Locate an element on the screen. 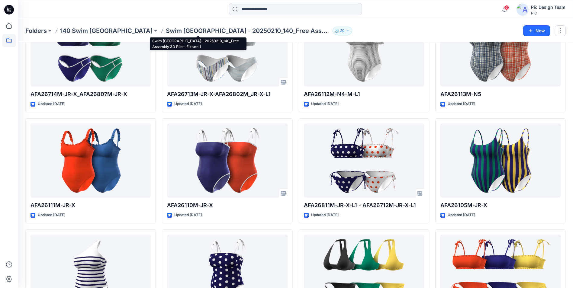 This screenshot has width=573, height=288. p: AFA26713M-JR-X-AFA26802M_JR-X-L1 is located at coordinates (227, 94).